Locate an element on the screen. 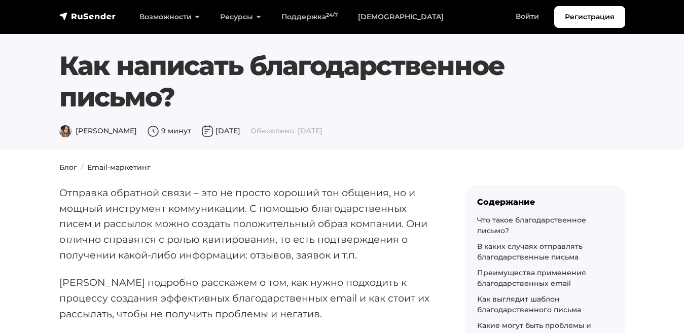 This screenshot has width=684, height=333. div: Содержание is located at coordinates (545, 202).